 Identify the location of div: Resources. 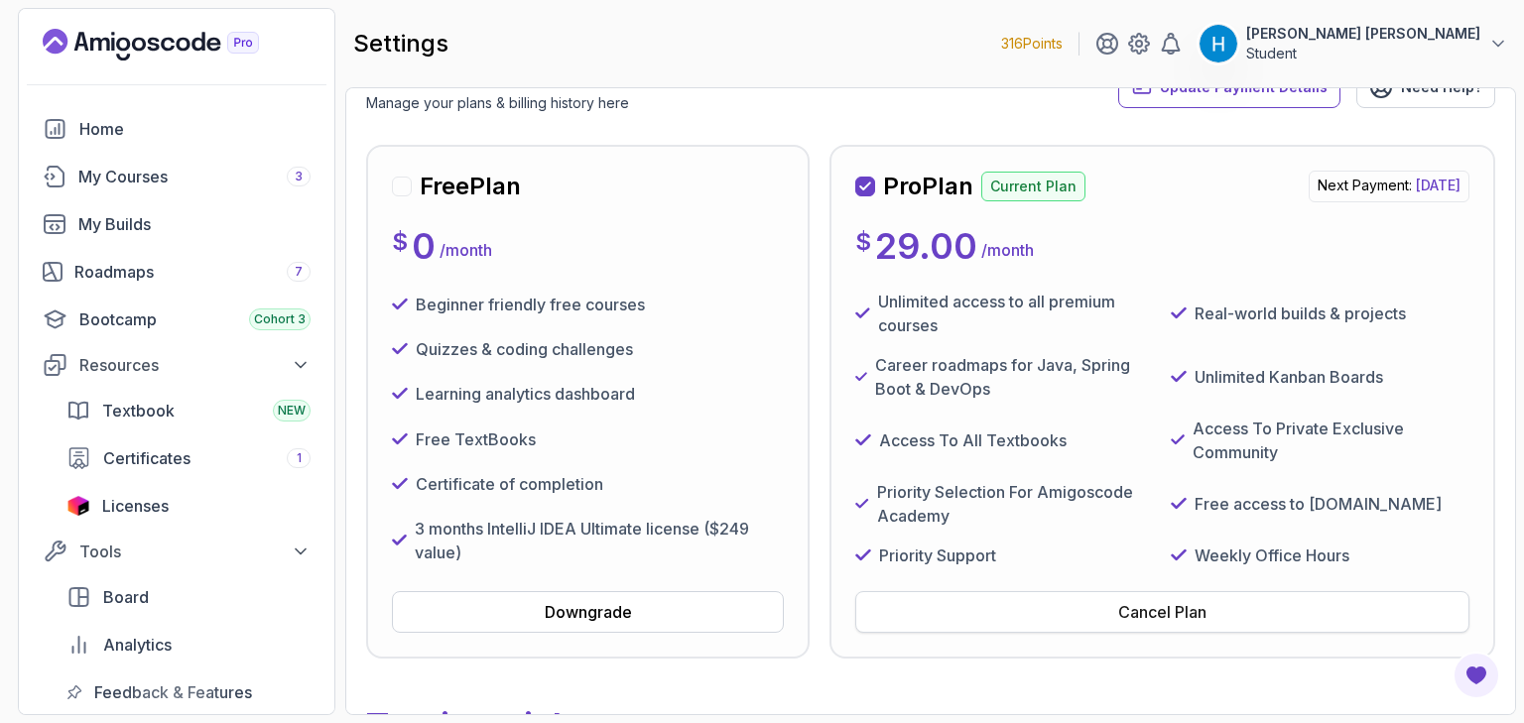
(194, 365).